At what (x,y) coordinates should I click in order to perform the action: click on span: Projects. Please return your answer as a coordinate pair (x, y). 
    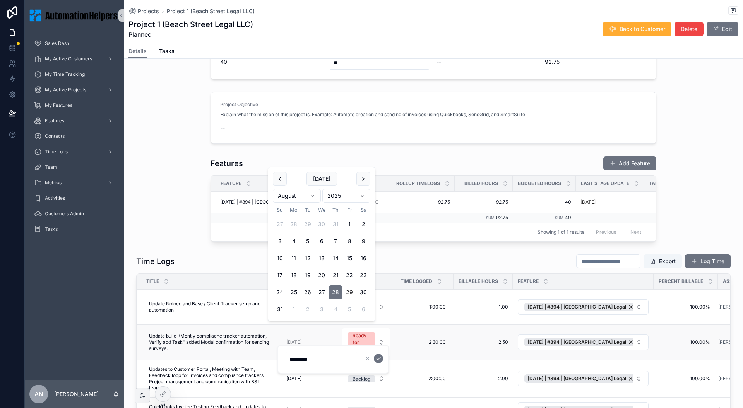
    Looking at the image, I should click on (148, 11).